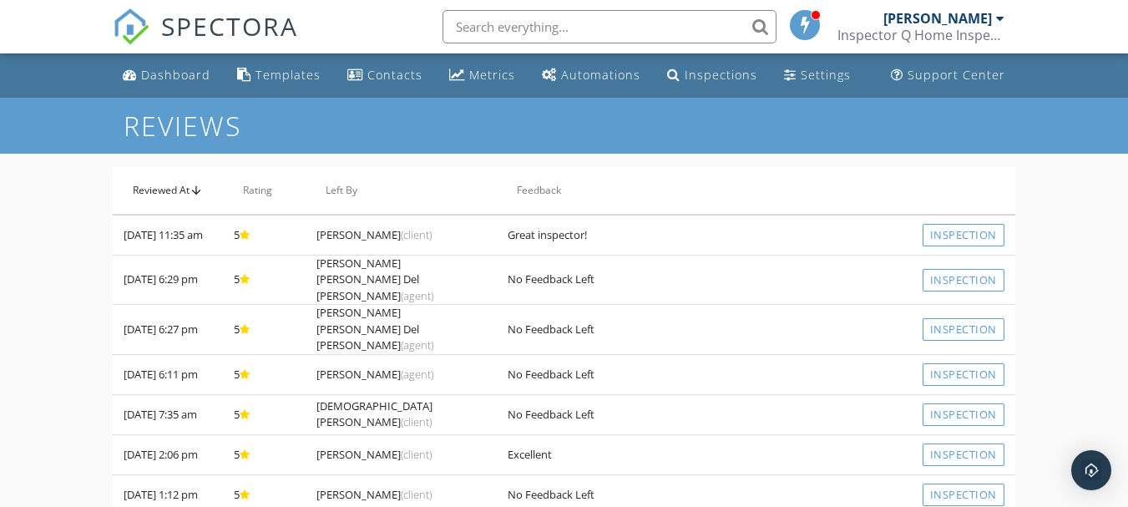 Image resolution: width=1128 pixels, height=507 pixels. What do you see at coordinates (956, 74) in the screenshot?
I see `div: Support Center` at bounding box center [956, 74].